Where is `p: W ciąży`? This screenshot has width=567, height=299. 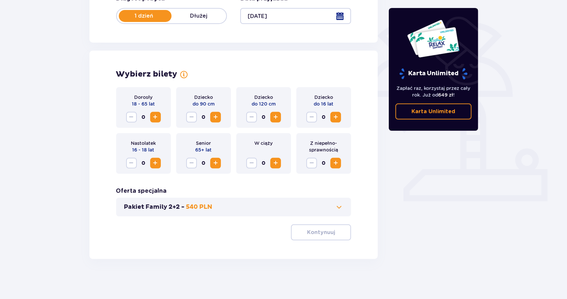 p: W ciąży is located at coordinates (263, 143).